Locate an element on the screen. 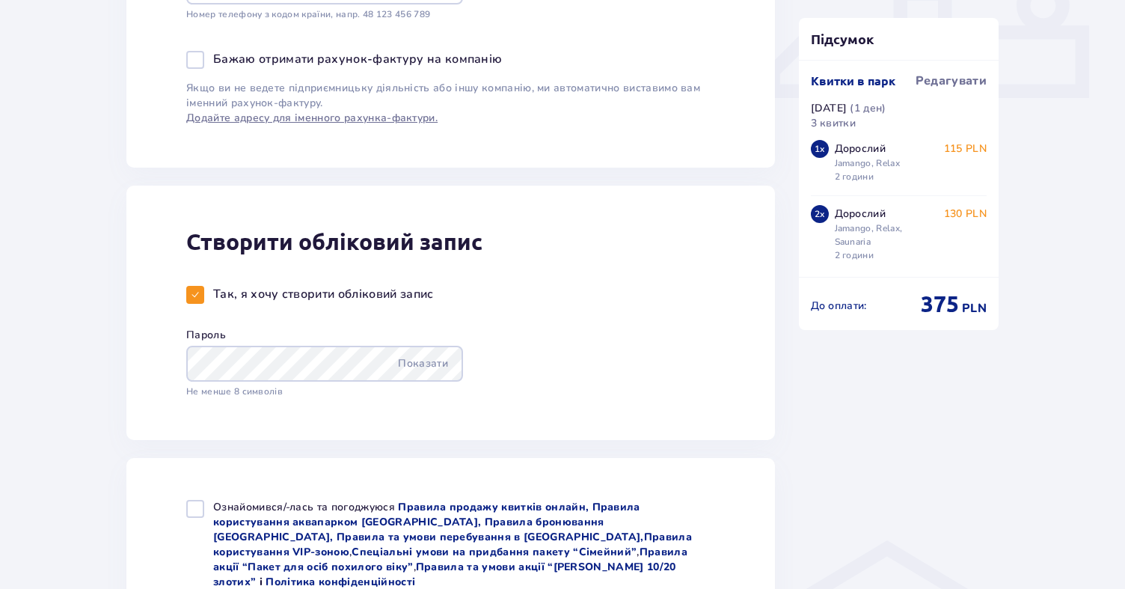 Image resolution: width=1125 pixels, height=589 pixels. span: Редагувати is located at coordinates (951, 81).